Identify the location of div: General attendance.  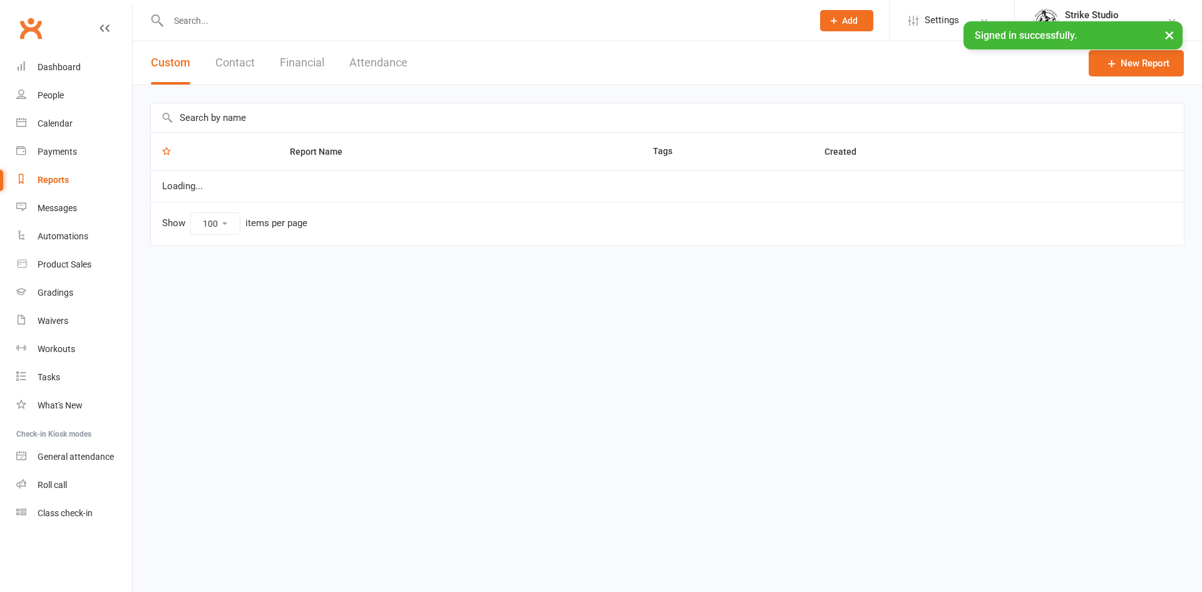
(76, 457).